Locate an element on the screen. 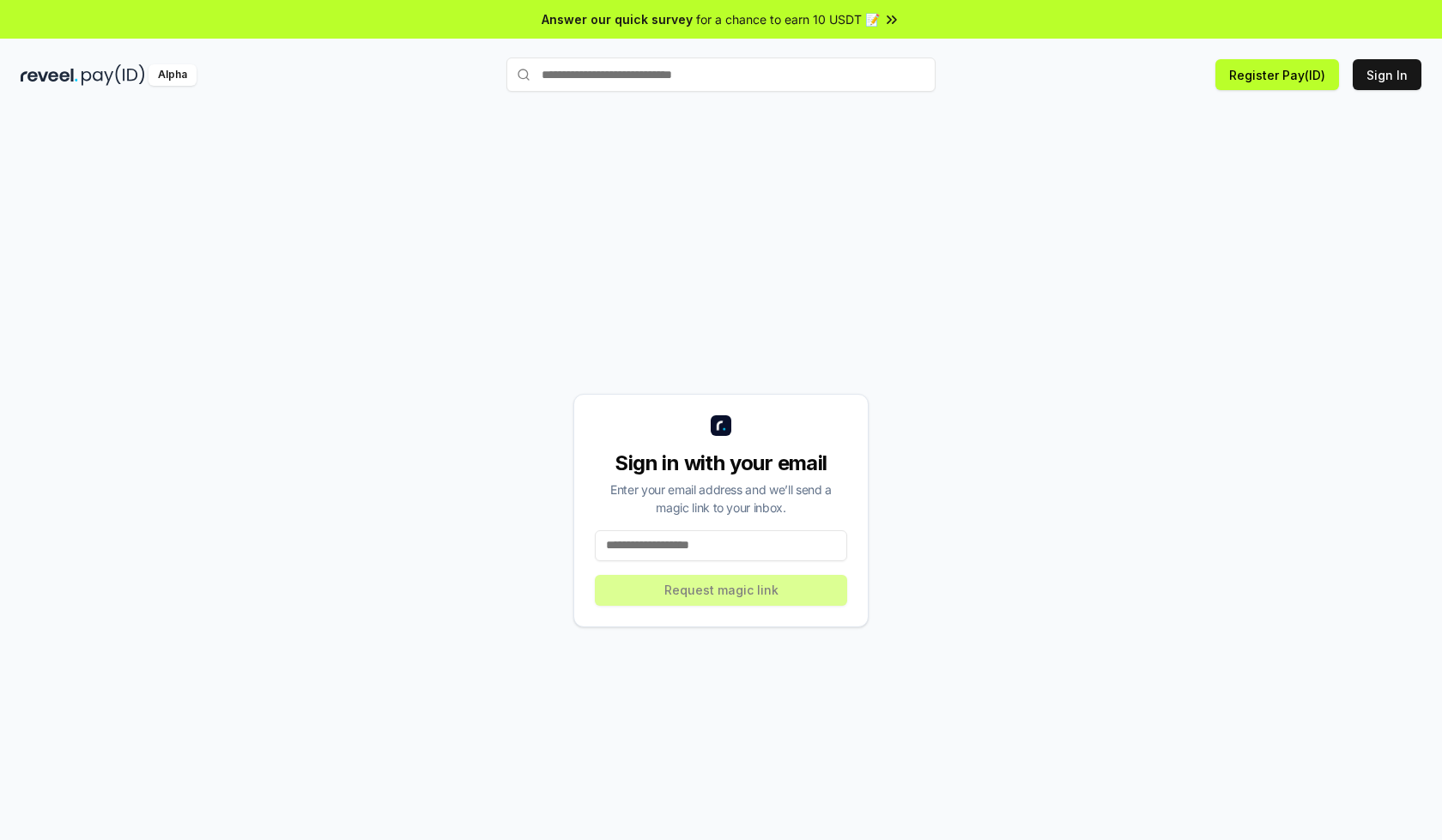  img: pay_id is located at coordinates (113, 75).